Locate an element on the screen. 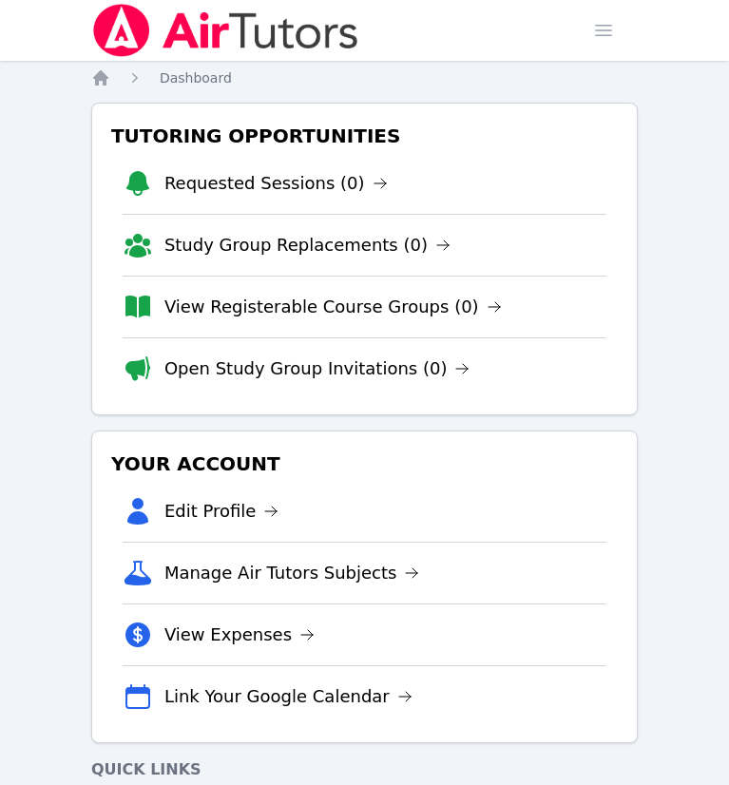 This screenshot has width=729, height=785. h4: Quick Links is located at coordinates (364, 770).